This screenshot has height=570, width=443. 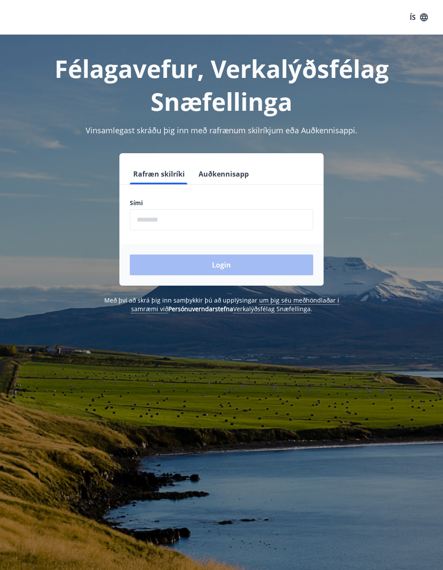 What do you see at coordinates (221, 130) in the screenshot?
I see `span: Vinsamlegast skráðu þig inn með rafrænum skilríkjum eða Auðkennisappi.` at bounding box center [221, 130].